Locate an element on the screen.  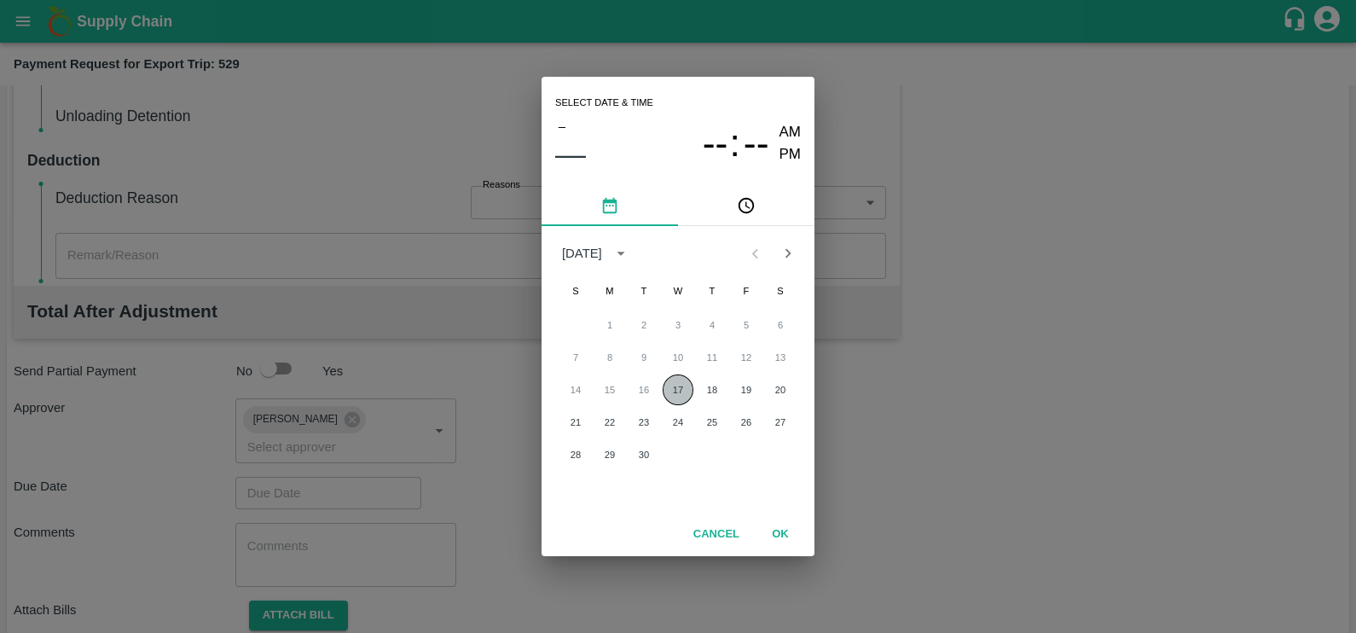
span: Saturday is located at coordinates (780, 291).